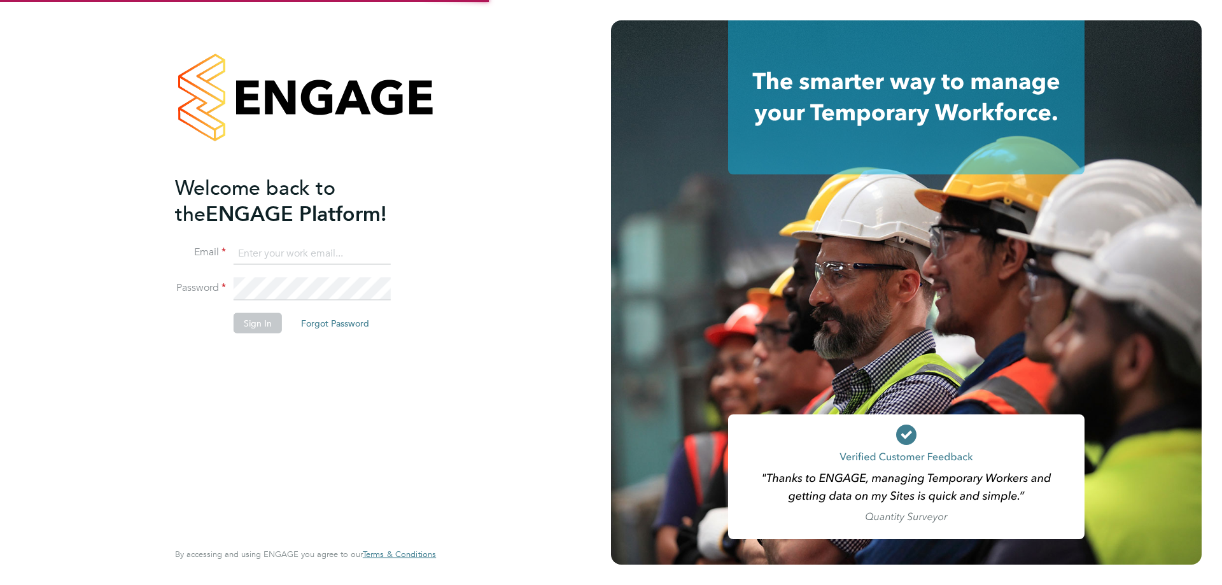  Describe the element at coordinates (399, 554) in the screenshot. I see `a: Terms & Conditions` at that location.